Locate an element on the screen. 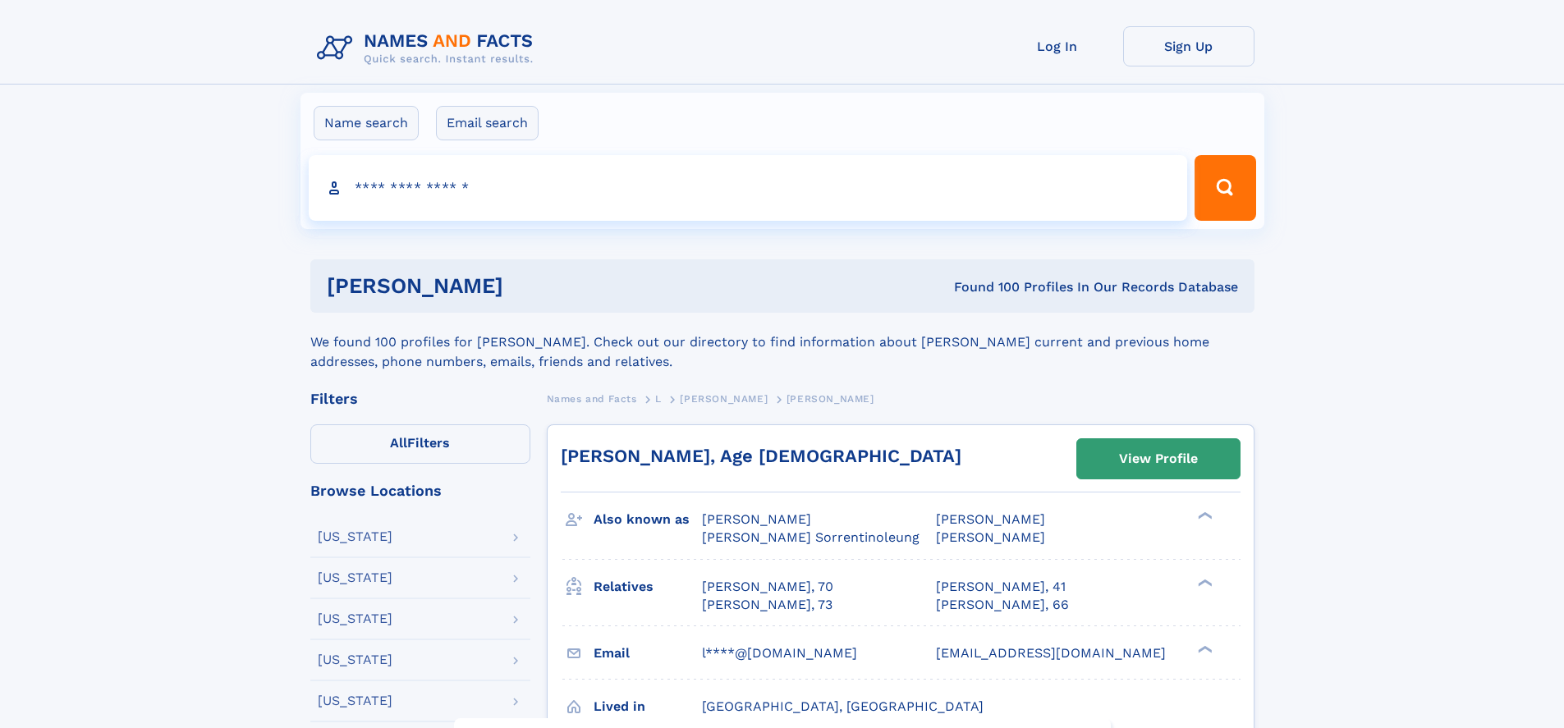  button: Search Button is located at coordinates (1225, 188).